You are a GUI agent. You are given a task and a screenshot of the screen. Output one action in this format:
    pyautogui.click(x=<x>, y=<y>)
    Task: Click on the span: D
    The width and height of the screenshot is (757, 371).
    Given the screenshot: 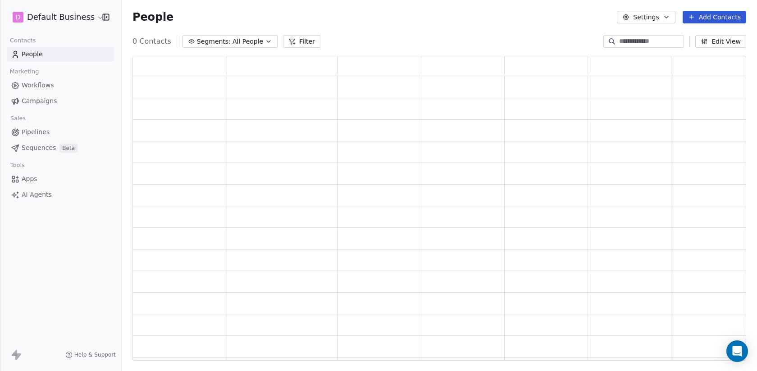 What is the action you would take?
    pyautogui.click(x=18, y=17)
    